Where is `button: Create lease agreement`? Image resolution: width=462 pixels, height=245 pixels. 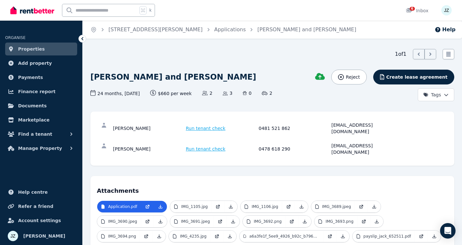 button: Create lease agreement is located at coordinates (413, 77).